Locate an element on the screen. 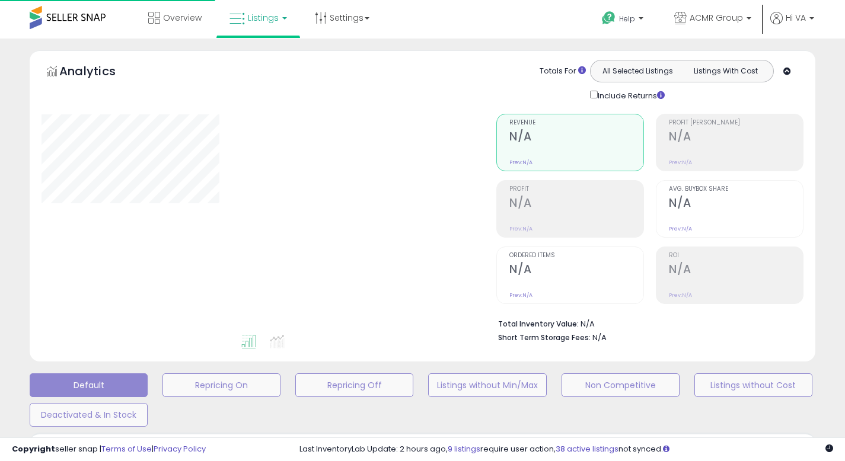 This screenshot has width=845, height=461. b: Short Term Storage Fees: is located at coordinates (544, 337).